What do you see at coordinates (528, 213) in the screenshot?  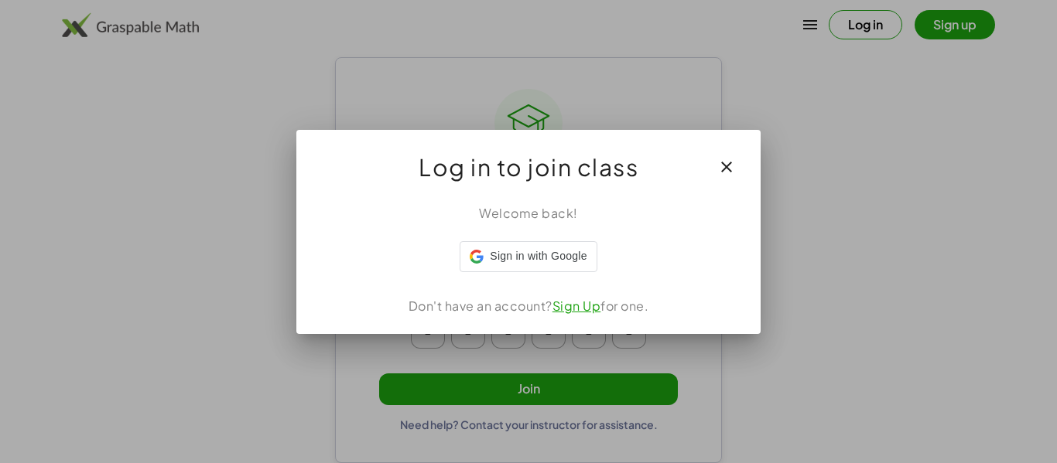 I see `div: Welcome back!` at bounding box center [528, 213].